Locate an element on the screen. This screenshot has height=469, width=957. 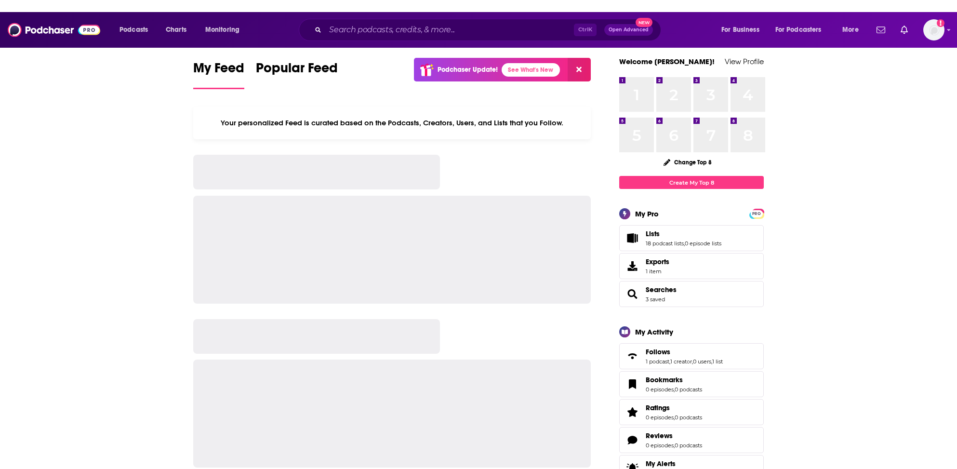
a: 0 users is located at coordinates (702, 361).